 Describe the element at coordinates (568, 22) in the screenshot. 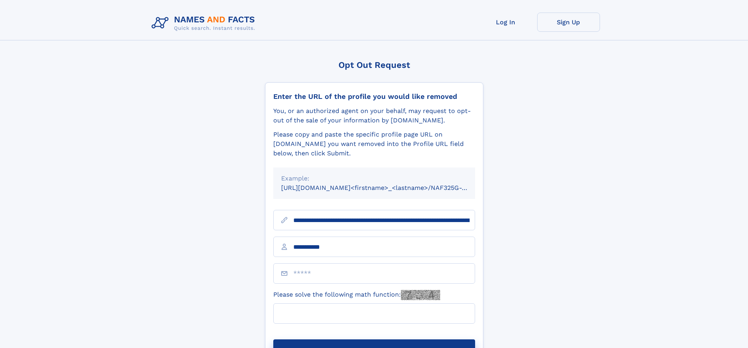

I see `a: Sign Up` at that location.